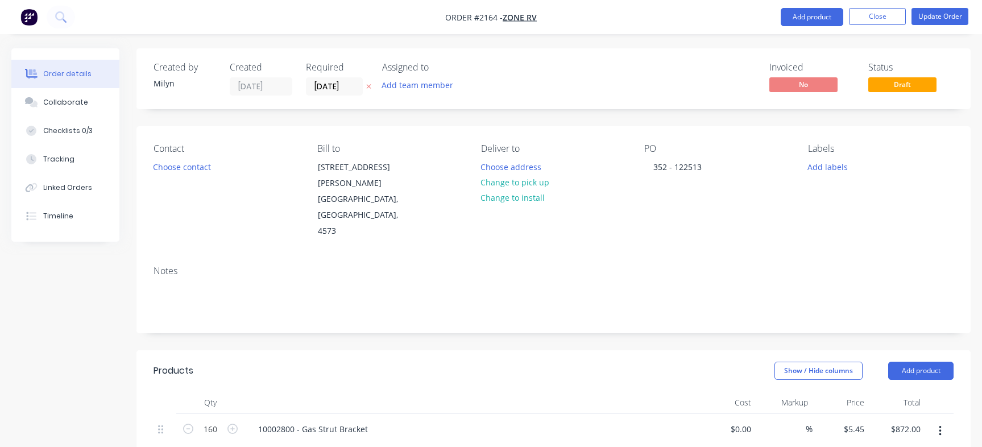 The image size is (982, 447). Describe the element at coordinates (226, 148) in the screenshot. I see `div: Contact` at that location.